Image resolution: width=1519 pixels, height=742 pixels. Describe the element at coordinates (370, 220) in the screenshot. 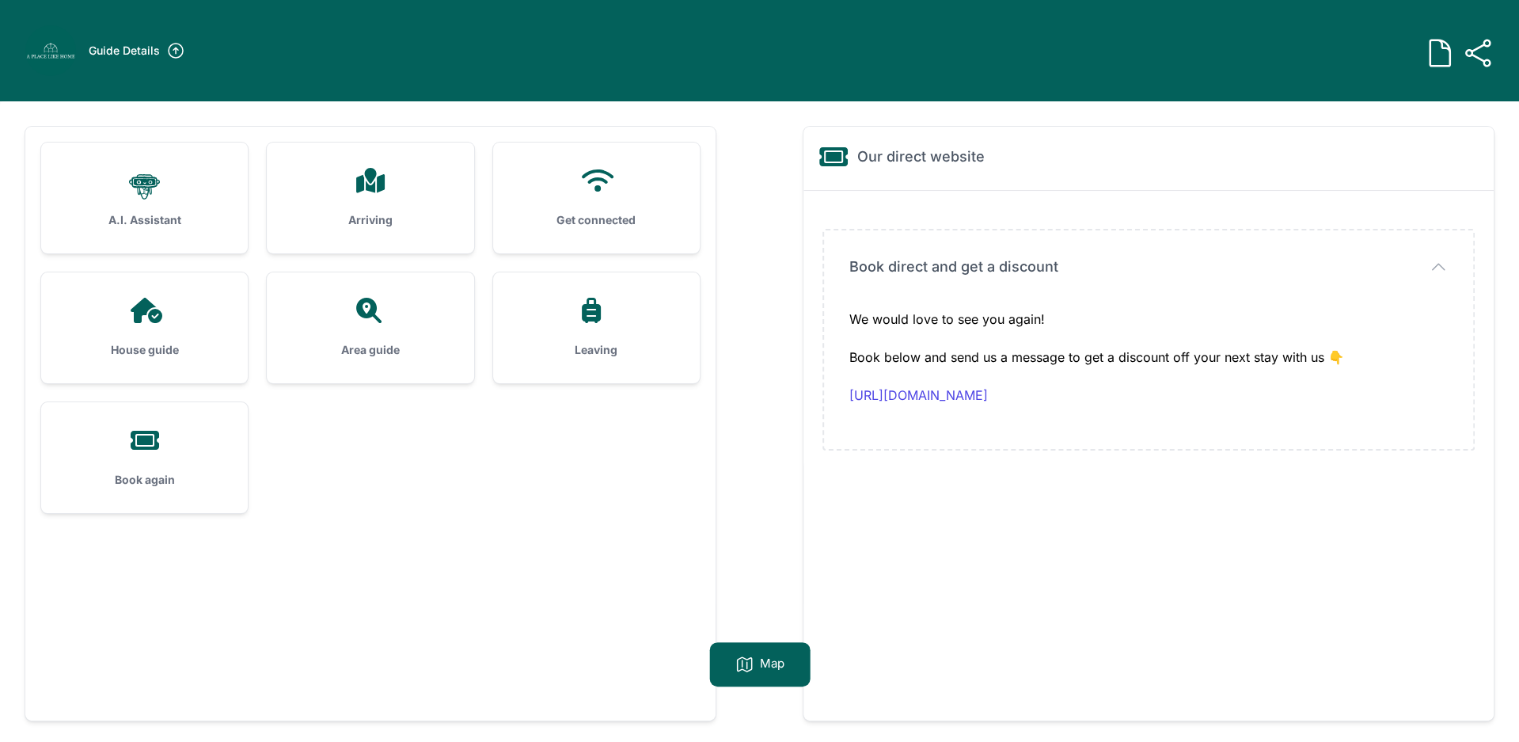

I see `h3: Arriving` at that location.